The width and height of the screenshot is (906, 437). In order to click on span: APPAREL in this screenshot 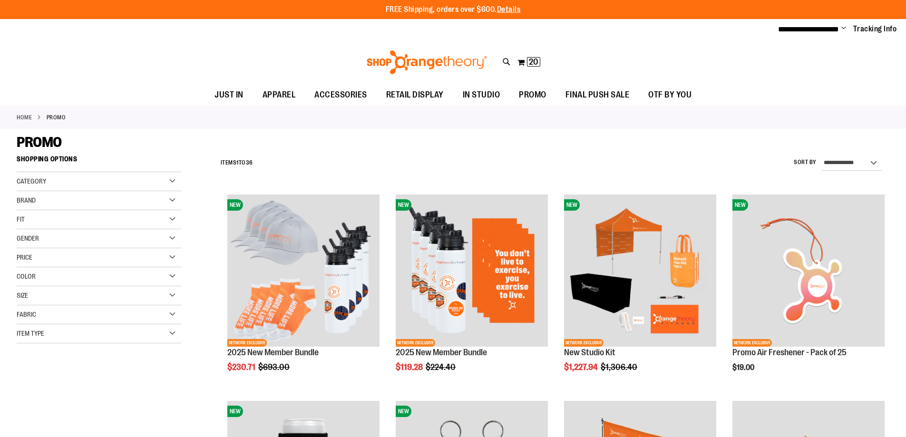, I will do `click(279, 95)`.